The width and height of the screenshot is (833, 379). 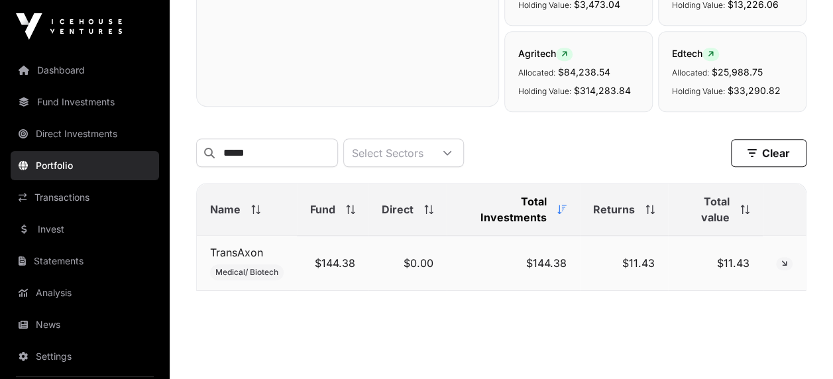 I want to click on span: Total Investments, so click(x=503, y=209).